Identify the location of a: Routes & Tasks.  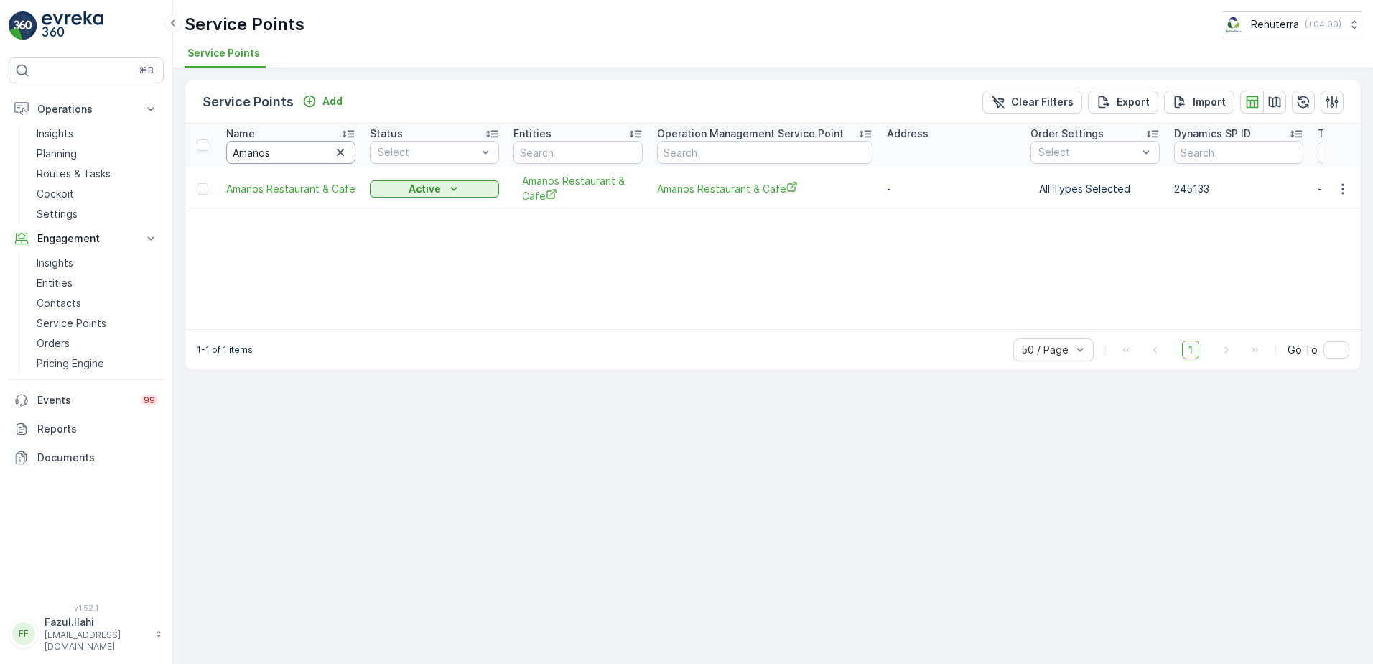
(97, 174).